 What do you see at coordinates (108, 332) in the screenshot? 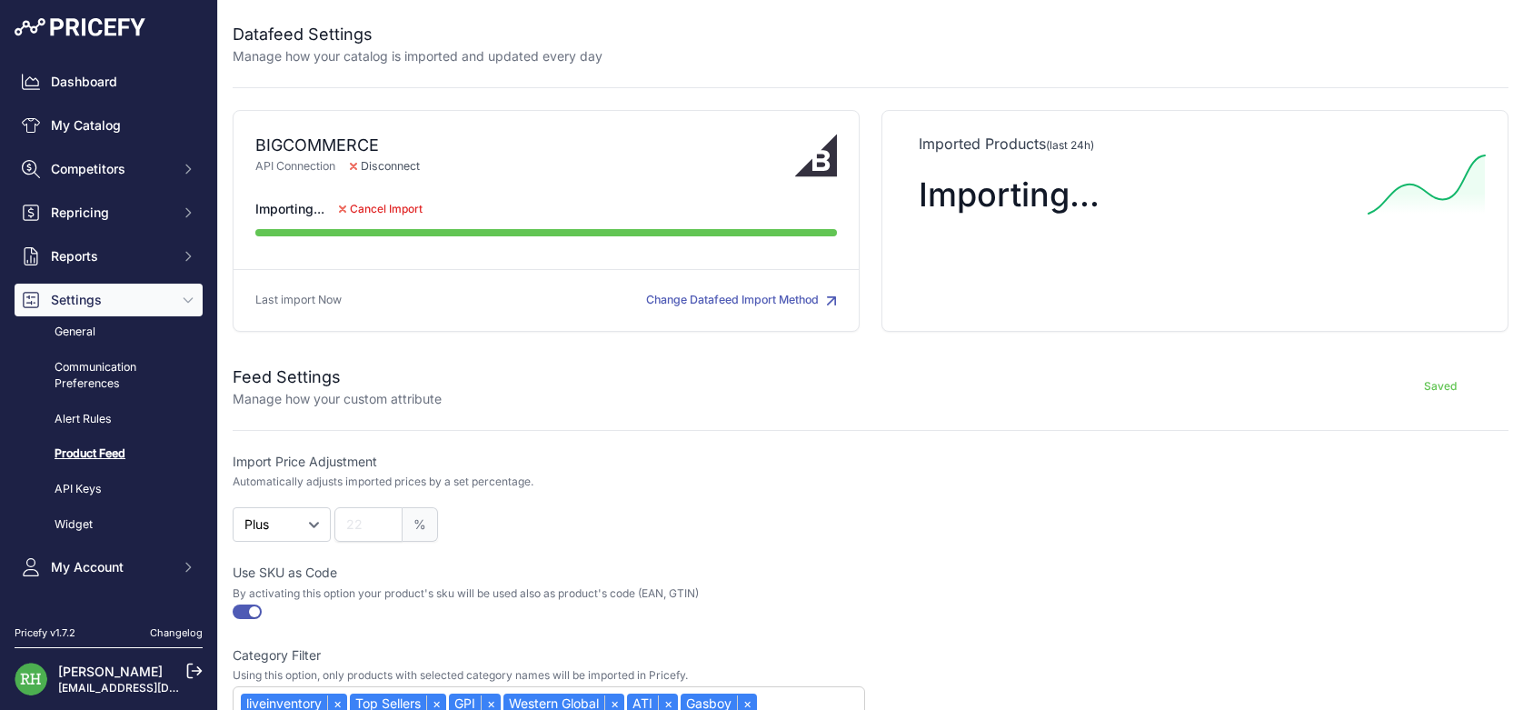
I see `a: General` at bounding box center [108, 332].